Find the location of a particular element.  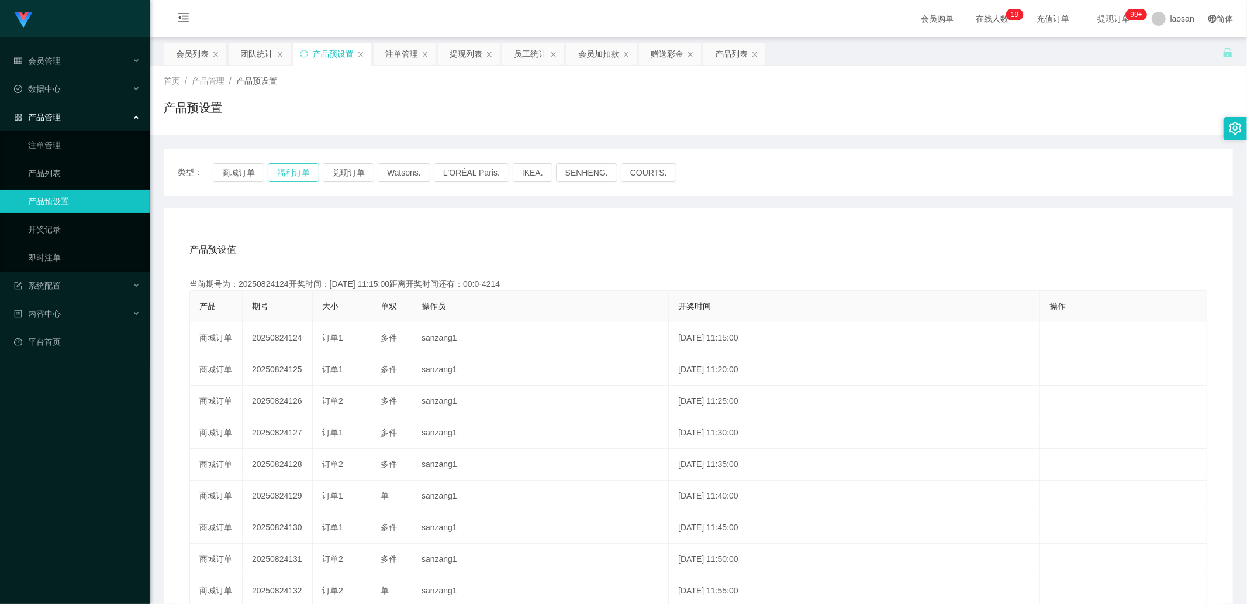

button: L'ORÉAL Paris. is located at coordinates (471, 173).